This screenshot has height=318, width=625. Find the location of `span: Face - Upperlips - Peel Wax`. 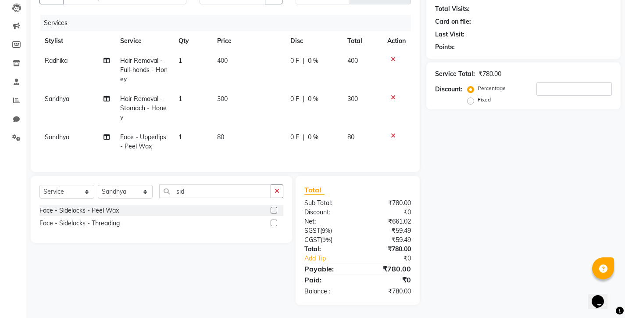

span: Face - Upperlips - Peel Wax is located at coordinates (143, 141).